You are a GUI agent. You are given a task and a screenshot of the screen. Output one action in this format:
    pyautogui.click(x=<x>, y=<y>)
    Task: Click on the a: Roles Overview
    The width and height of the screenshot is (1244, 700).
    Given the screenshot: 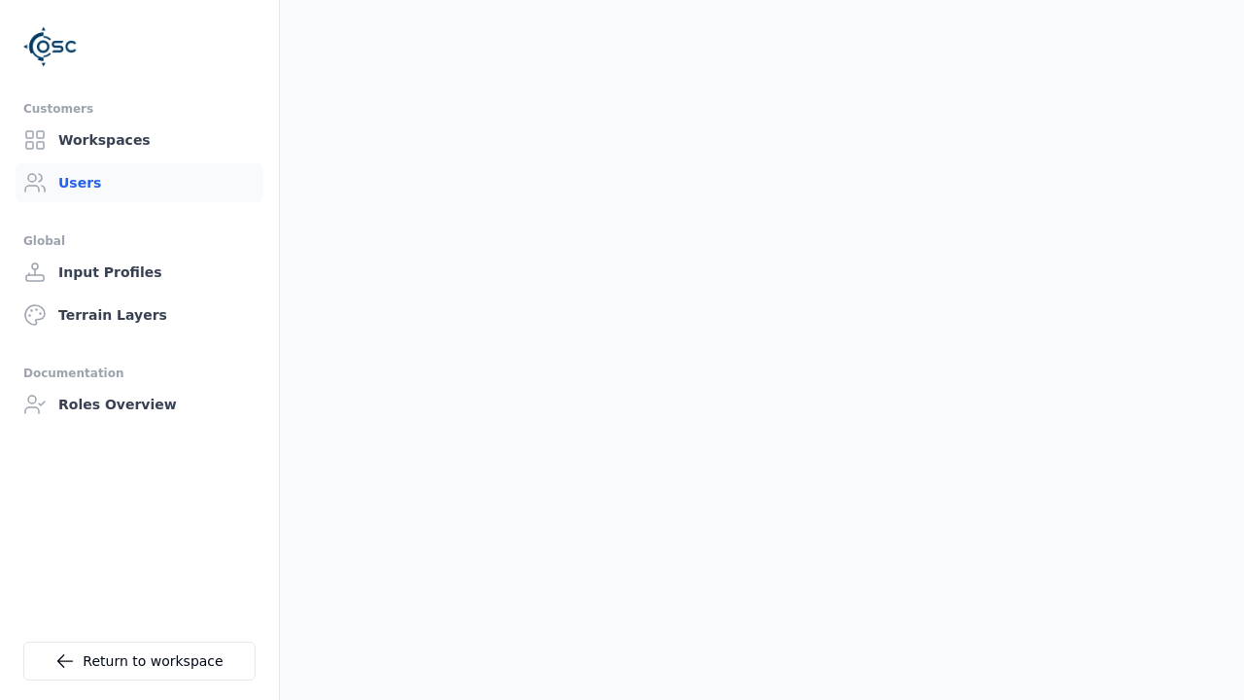 What is the action you would take?
    pyautogui.click(x=139, y=404)
    